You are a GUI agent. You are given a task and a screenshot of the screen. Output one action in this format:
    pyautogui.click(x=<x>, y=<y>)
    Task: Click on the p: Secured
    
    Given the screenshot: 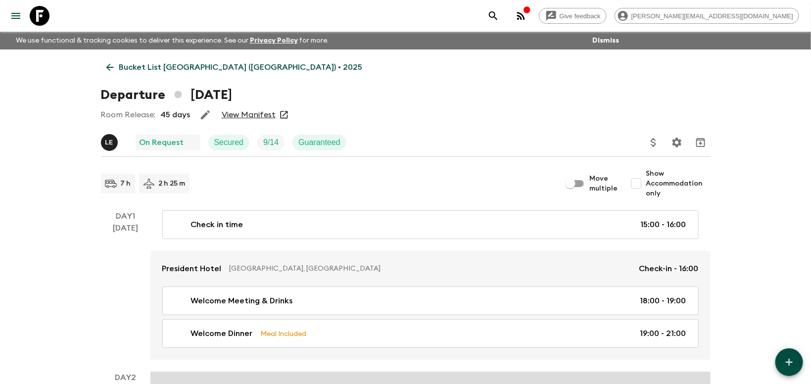 What is the action you would take?
    pyautogui.click(x=229, y=143)
    